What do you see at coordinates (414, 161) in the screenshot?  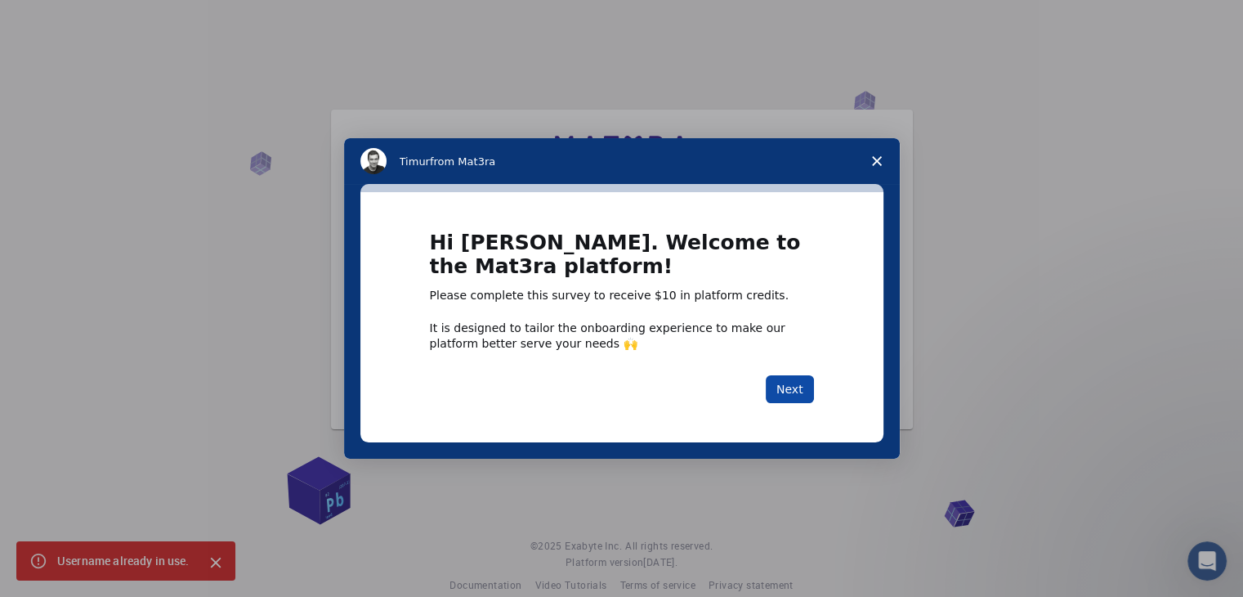 I see `span: Timur` at bounding box center [414, 161].